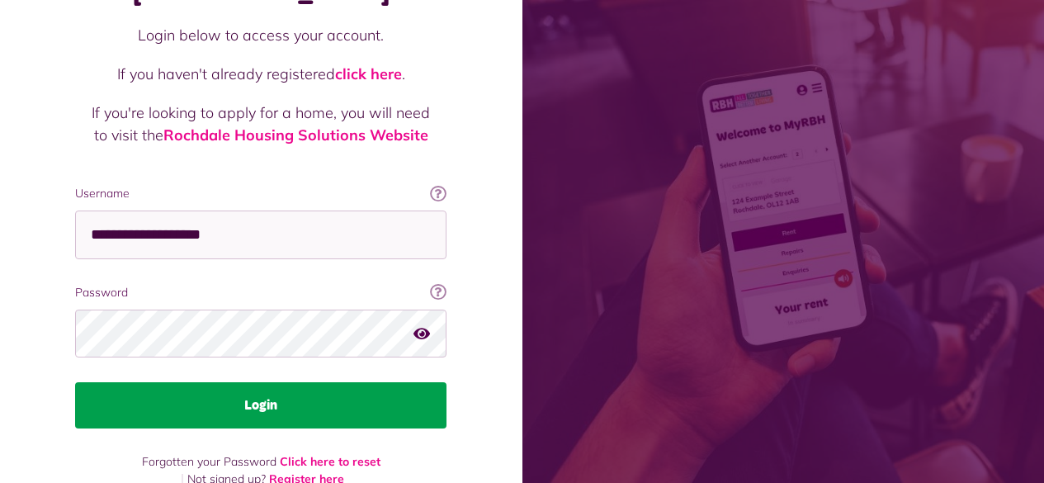  I want to click on a: Rochdale Housing Solutions Website, so click(295, 135).